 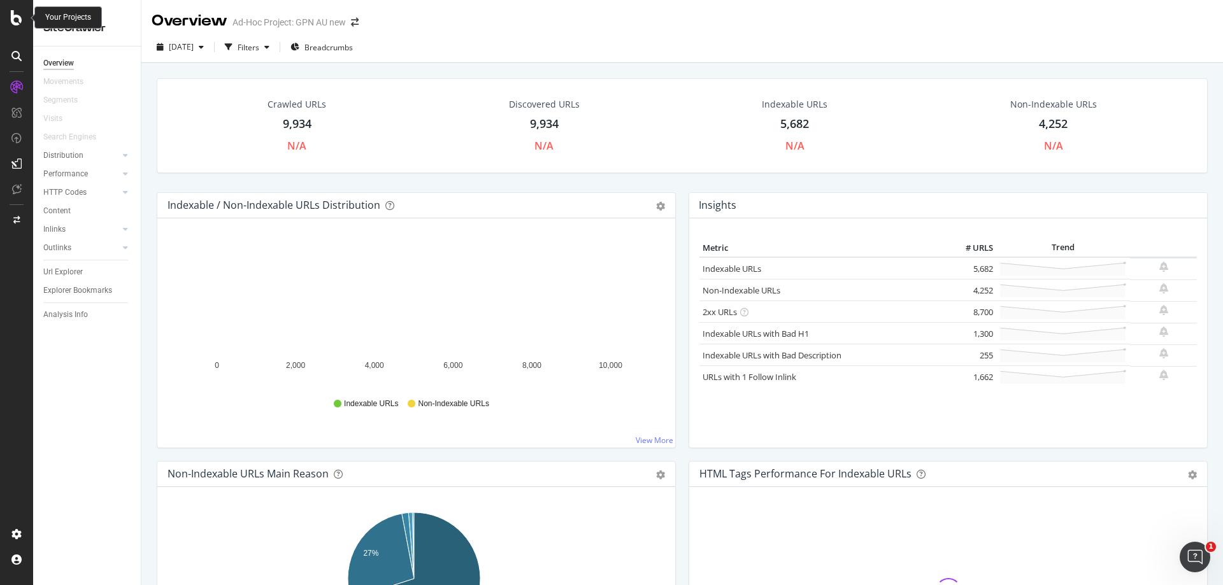 What do you see at coordinates (87, 315) in the screenshot?
I see `a: Analysis Info` at bounding box center [87, 315].